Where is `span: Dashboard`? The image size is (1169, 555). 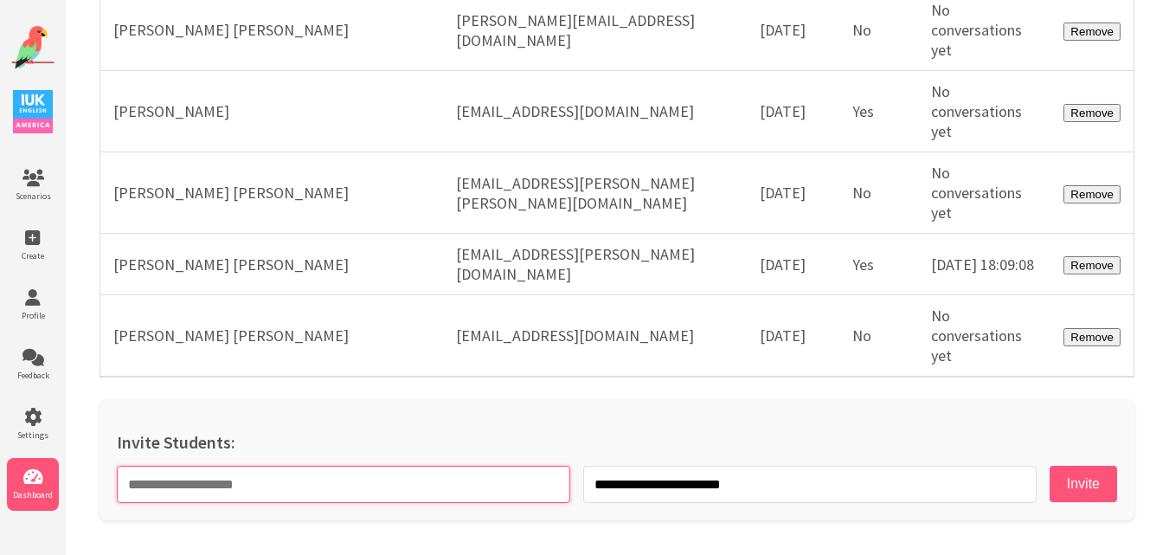 span: Dashboard is located at coordinates (33, 494).